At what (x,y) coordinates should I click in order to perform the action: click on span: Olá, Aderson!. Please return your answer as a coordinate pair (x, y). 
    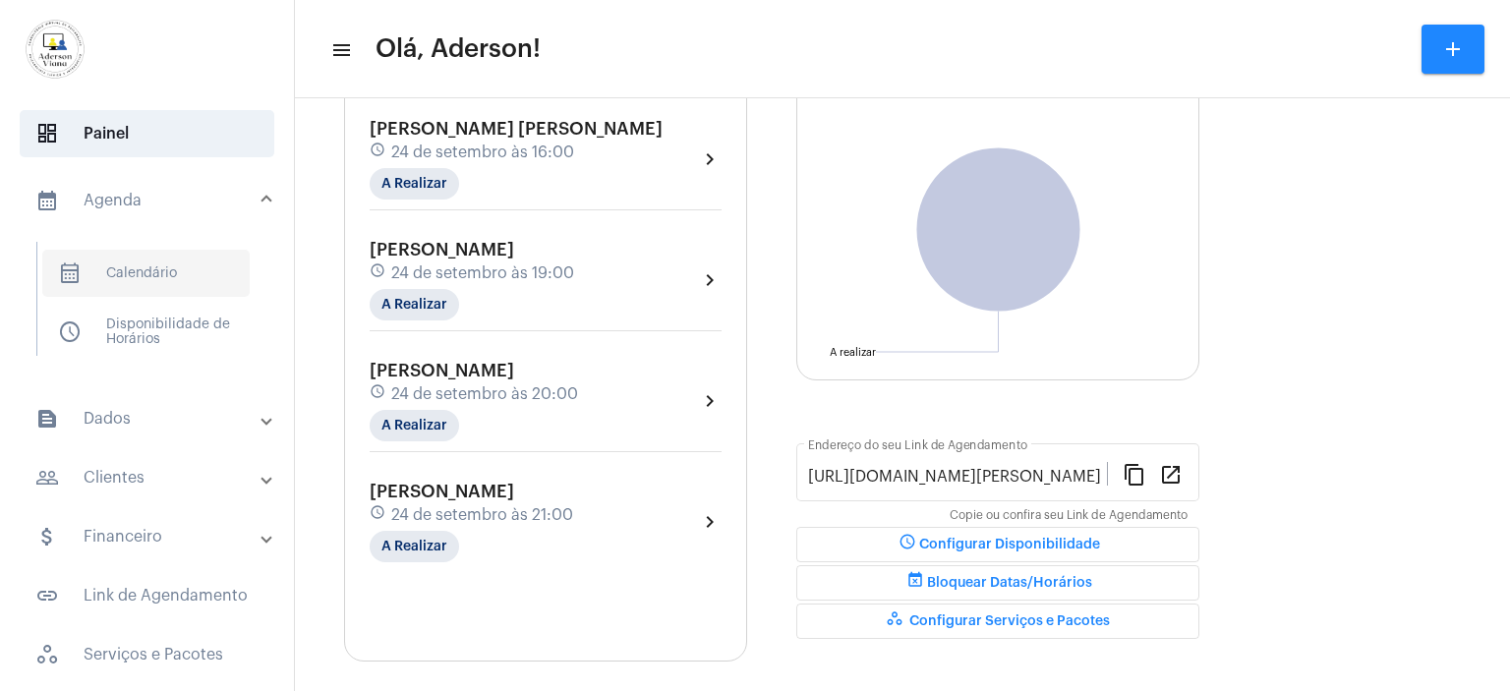
    Looking at the image, I should click on (458, 49).